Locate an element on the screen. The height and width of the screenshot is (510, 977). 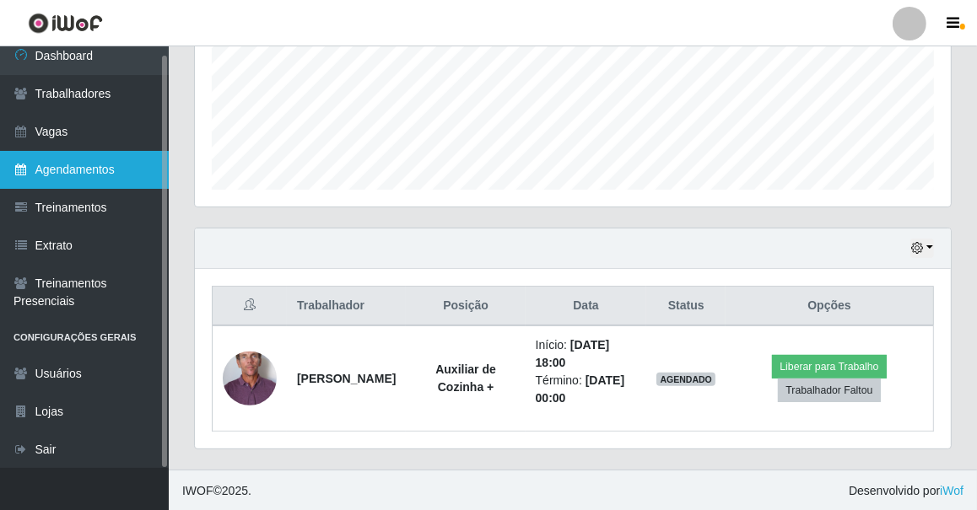
img: CoreUI Logo is located at coordinates (65, 23).